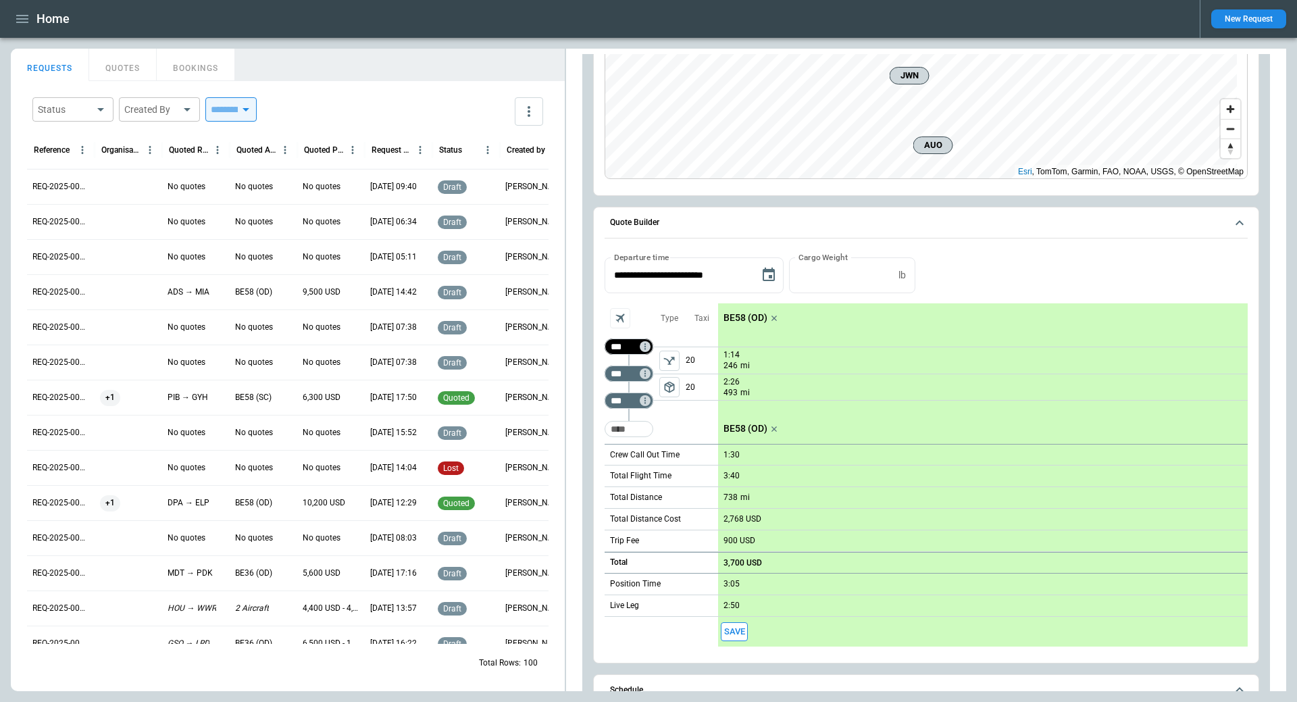 Image resolution: width=1297 pixels, height=702 pixels. Describe the element at coordinates (488, 150) in the screenshot. I see `button: Status column menu` at that location.